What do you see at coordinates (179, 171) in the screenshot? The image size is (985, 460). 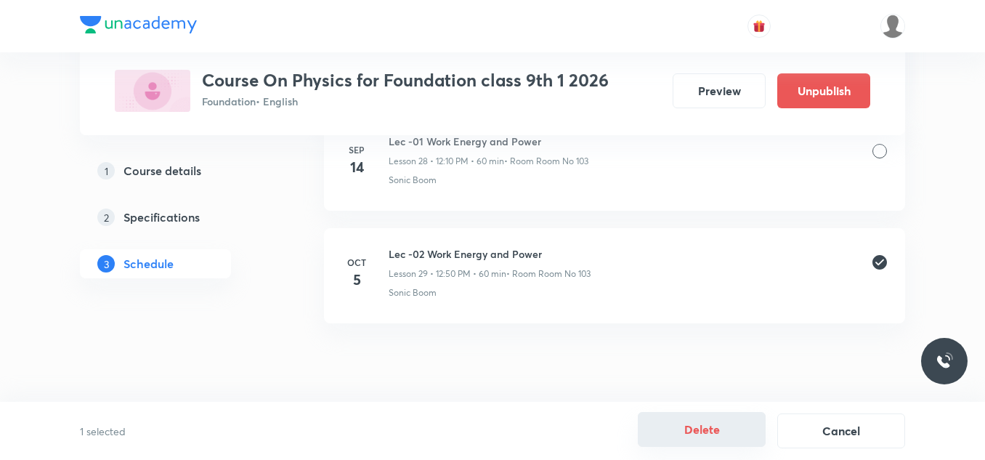 I see `a: 1Course details` at bounding box center [179, 171].